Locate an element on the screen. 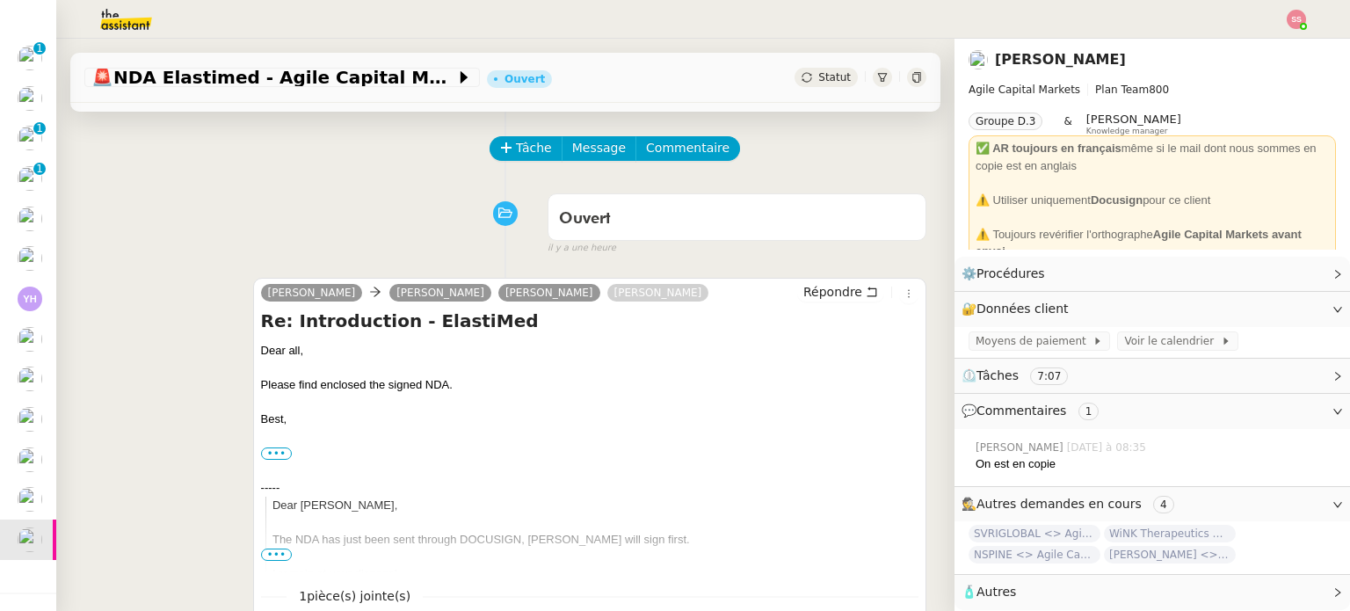  span: Voir le calendrier is located at coordinates (1172, 341).